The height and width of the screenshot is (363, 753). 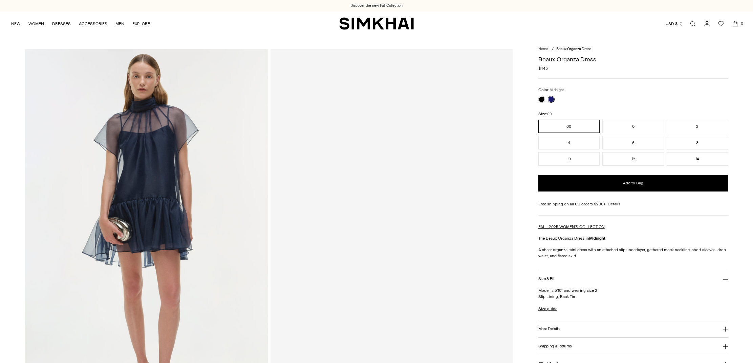 I want to click on button: Size & Fit, so click(x=634, y=278).